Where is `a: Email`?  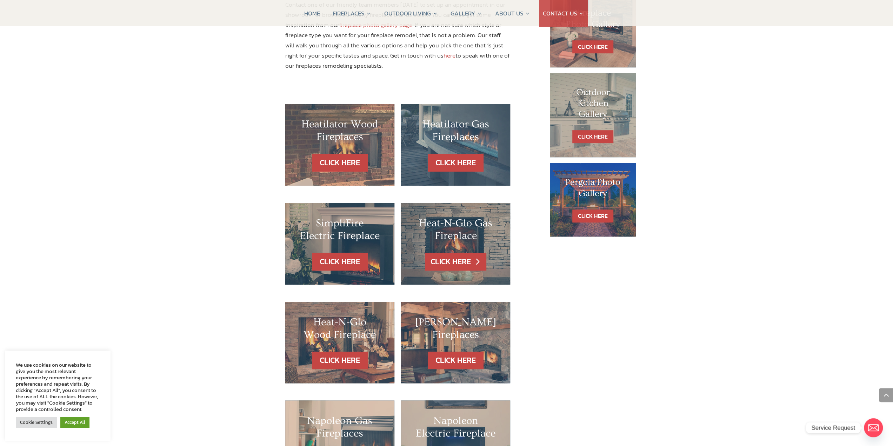
a: Email is located at coordinates (873, 428).